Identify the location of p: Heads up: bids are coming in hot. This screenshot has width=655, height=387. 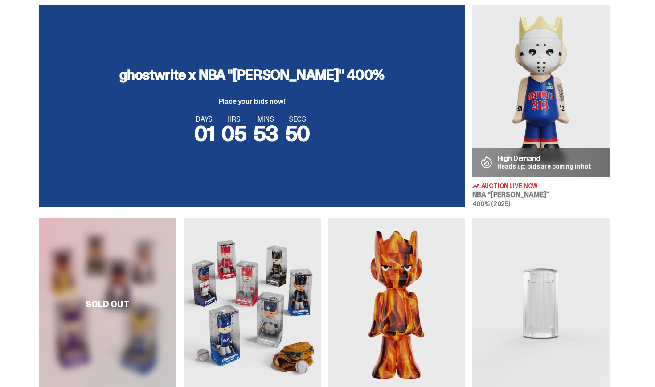
(545, 166).